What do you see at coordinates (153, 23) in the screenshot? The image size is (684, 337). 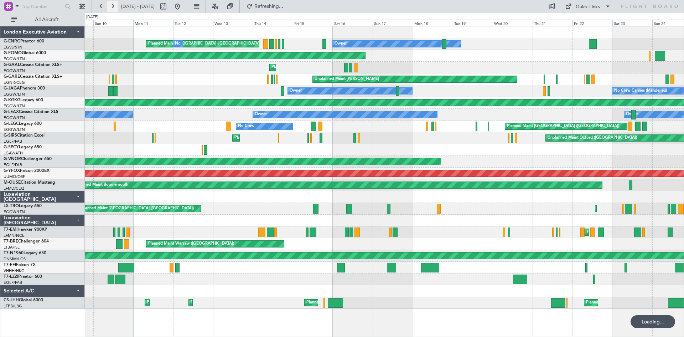 I see `div: Mon 11` at bounding box center [153, 23].